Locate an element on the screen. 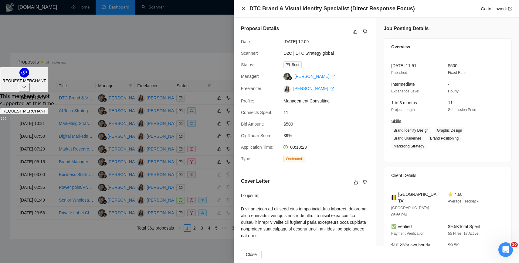 The height and width of the screenshot is (263, 519). h5: Cover Letter is located at coordinates (255, 181).